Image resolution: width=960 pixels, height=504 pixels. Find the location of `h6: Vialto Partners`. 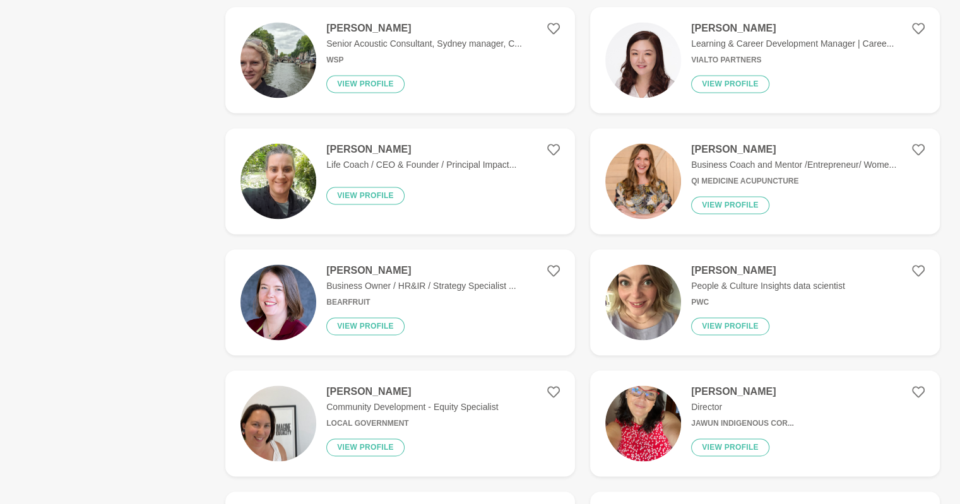

h6: Vialto Partners is located at coordinates (792, 60).